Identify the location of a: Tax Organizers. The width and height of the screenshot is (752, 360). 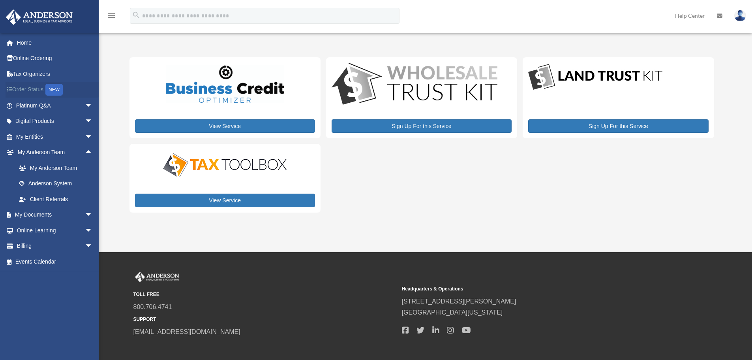
(55, 74).